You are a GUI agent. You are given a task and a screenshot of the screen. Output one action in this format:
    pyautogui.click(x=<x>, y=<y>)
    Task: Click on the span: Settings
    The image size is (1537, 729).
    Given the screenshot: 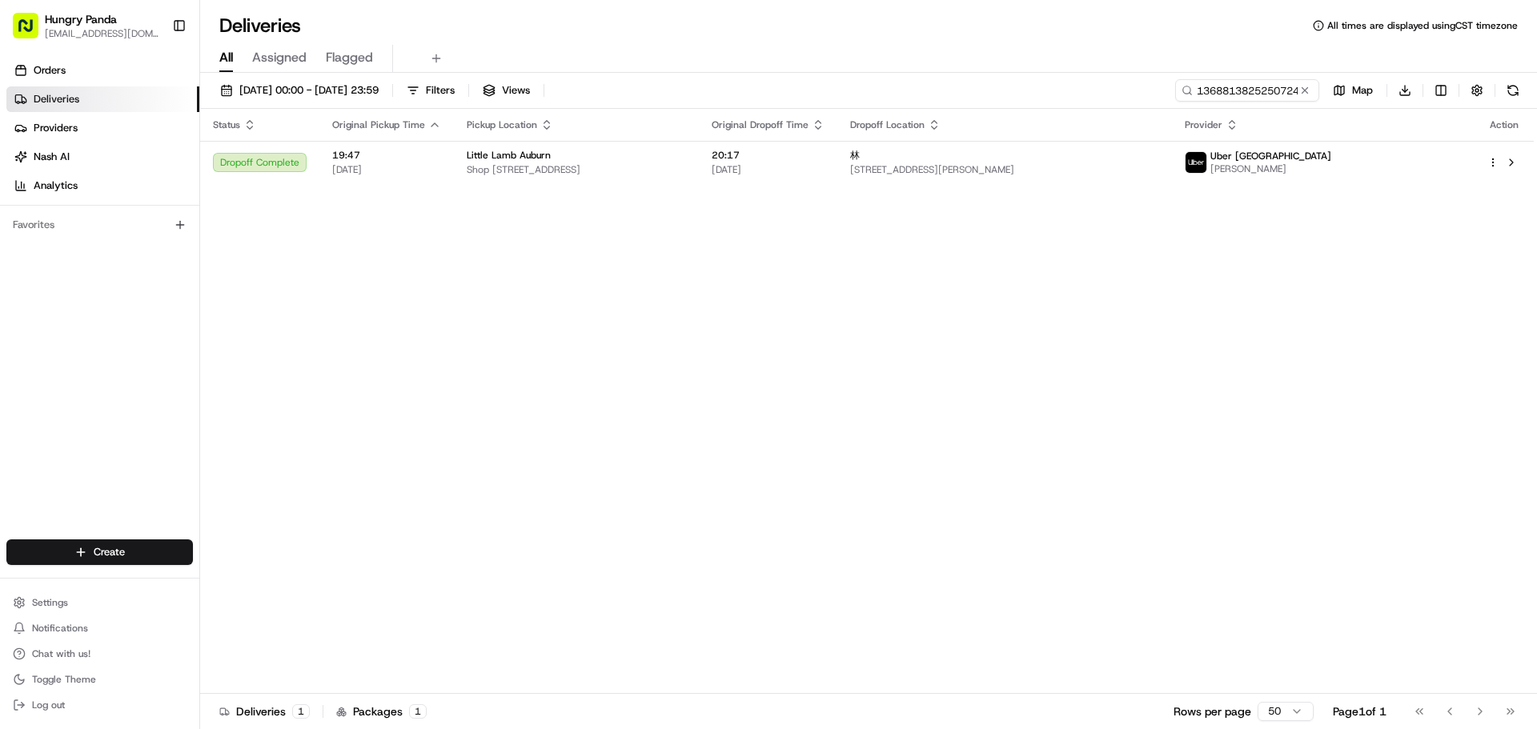 What is the action you would take?
    pyautogui.click(x=50, y=603)
    